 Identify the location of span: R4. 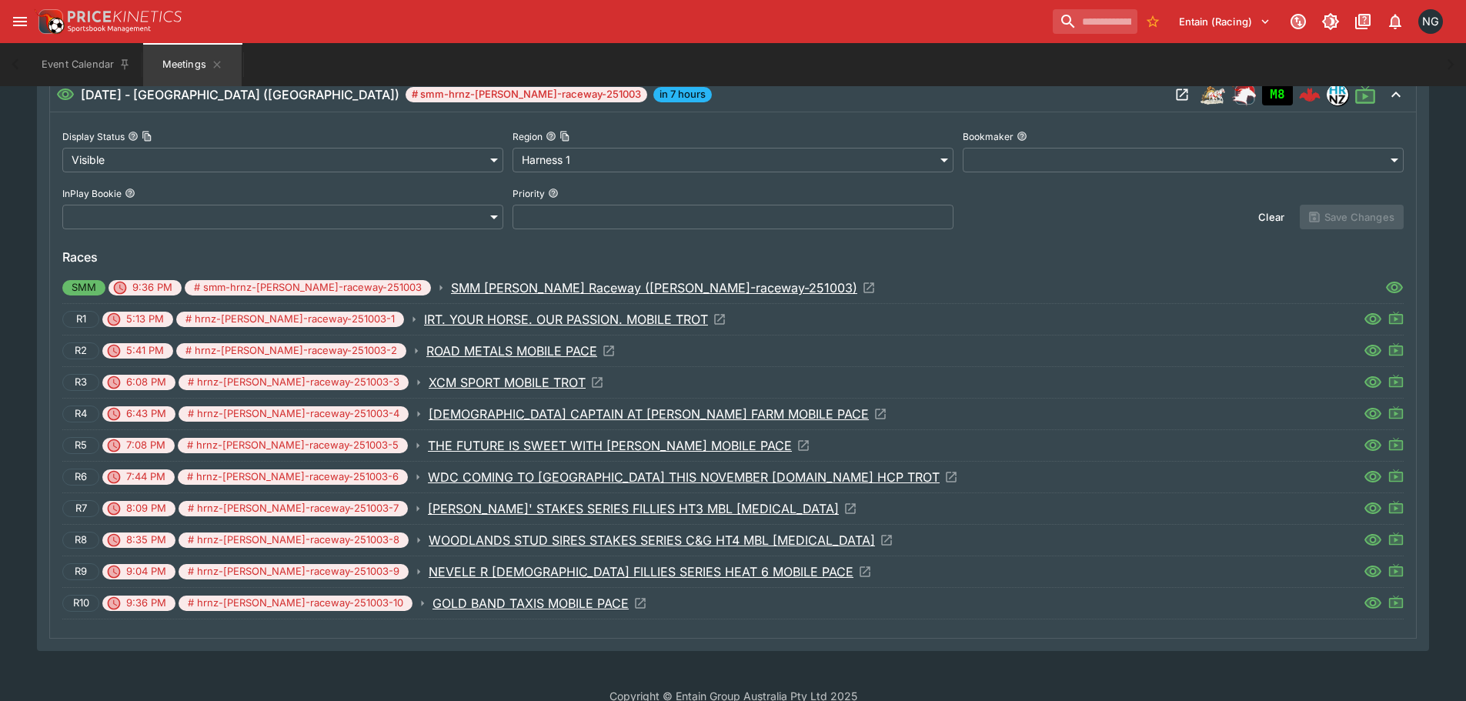
(81, 414).